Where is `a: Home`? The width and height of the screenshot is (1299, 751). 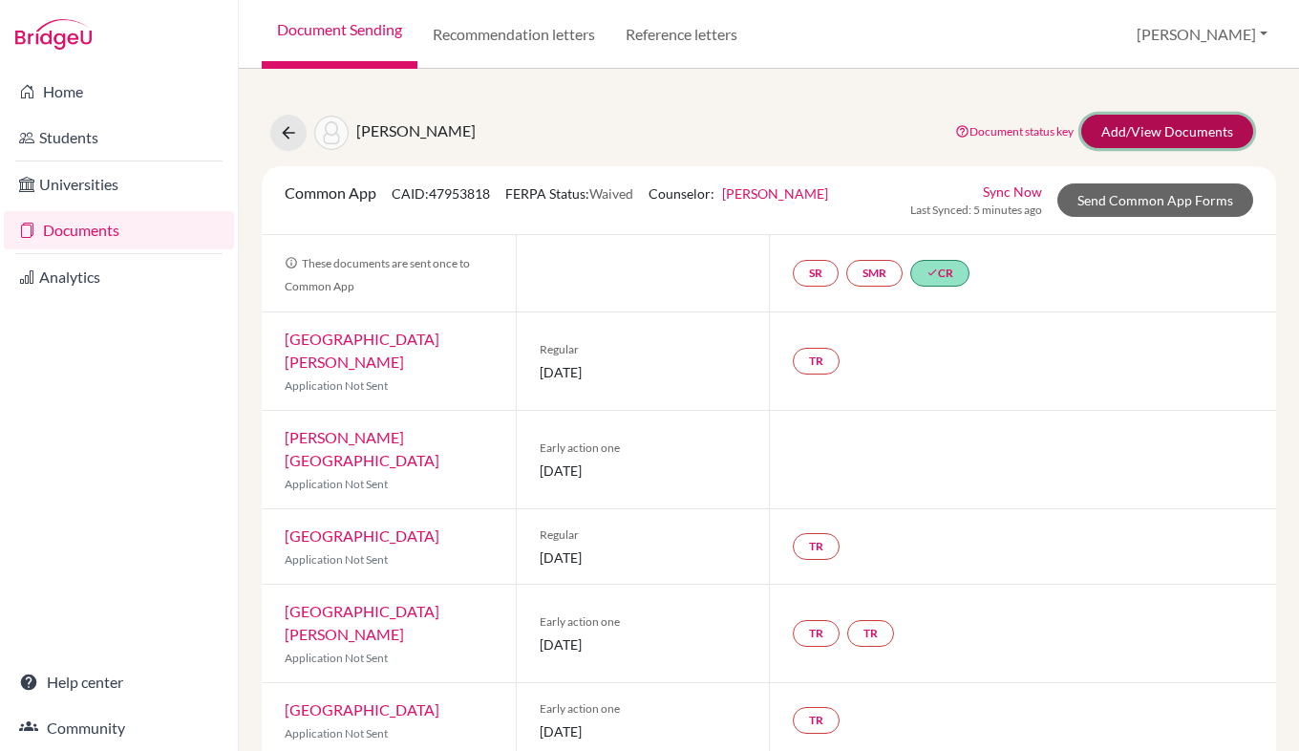 a: Home is located at coordinates (118, 92).